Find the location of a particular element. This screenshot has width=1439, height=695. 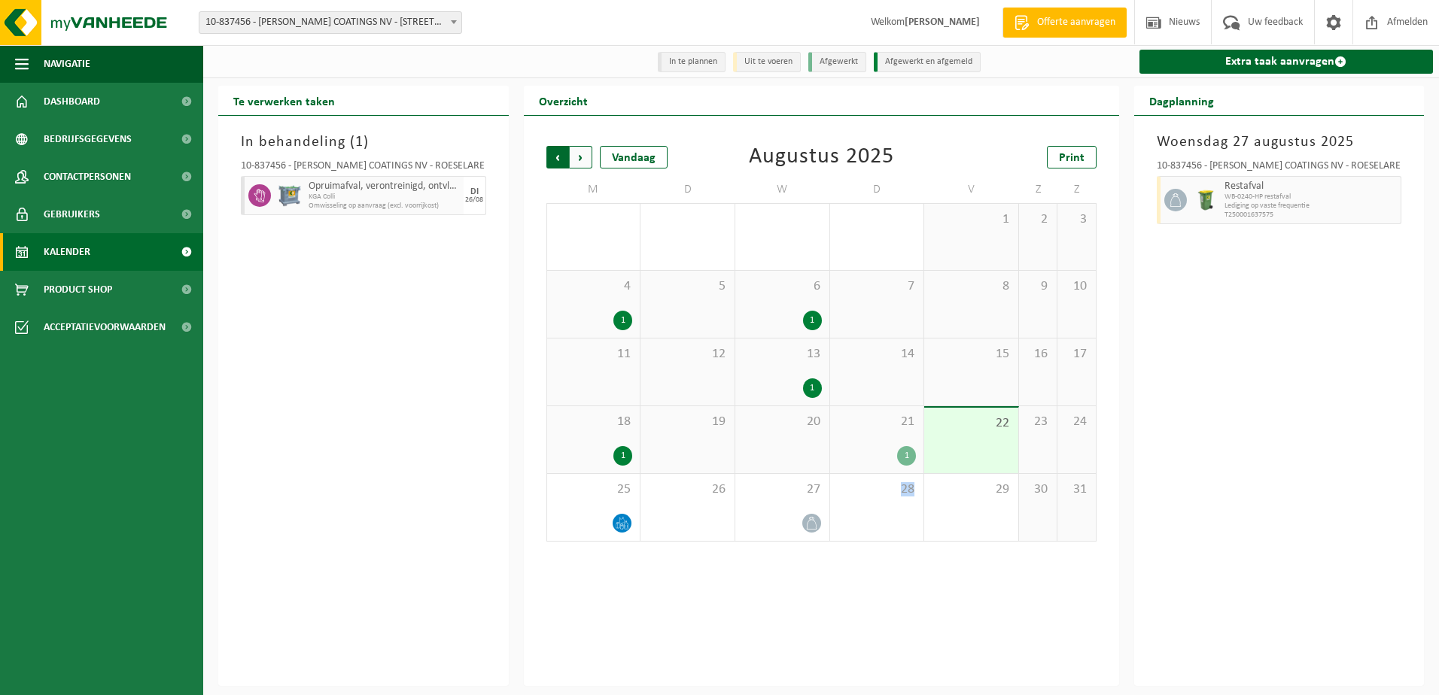

span: 15 is located at coordinates (971, 354).